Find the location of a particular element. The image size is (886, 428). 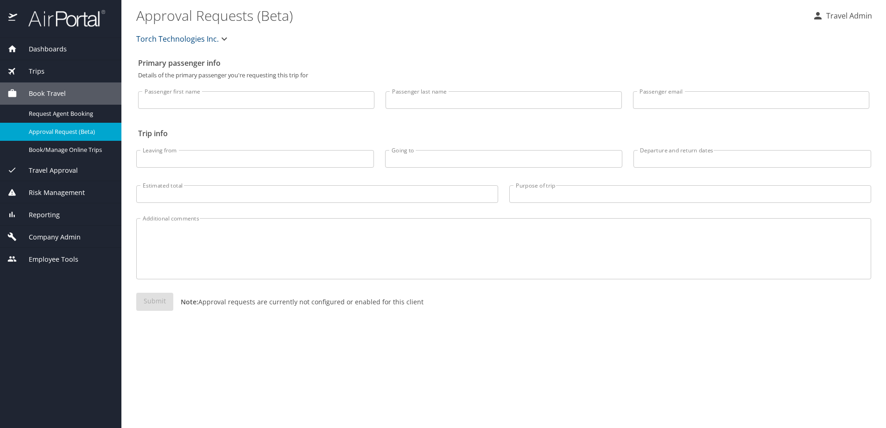

p: Details of the primary passenger you're requesting this trip for is located at coordinates (504, 75).